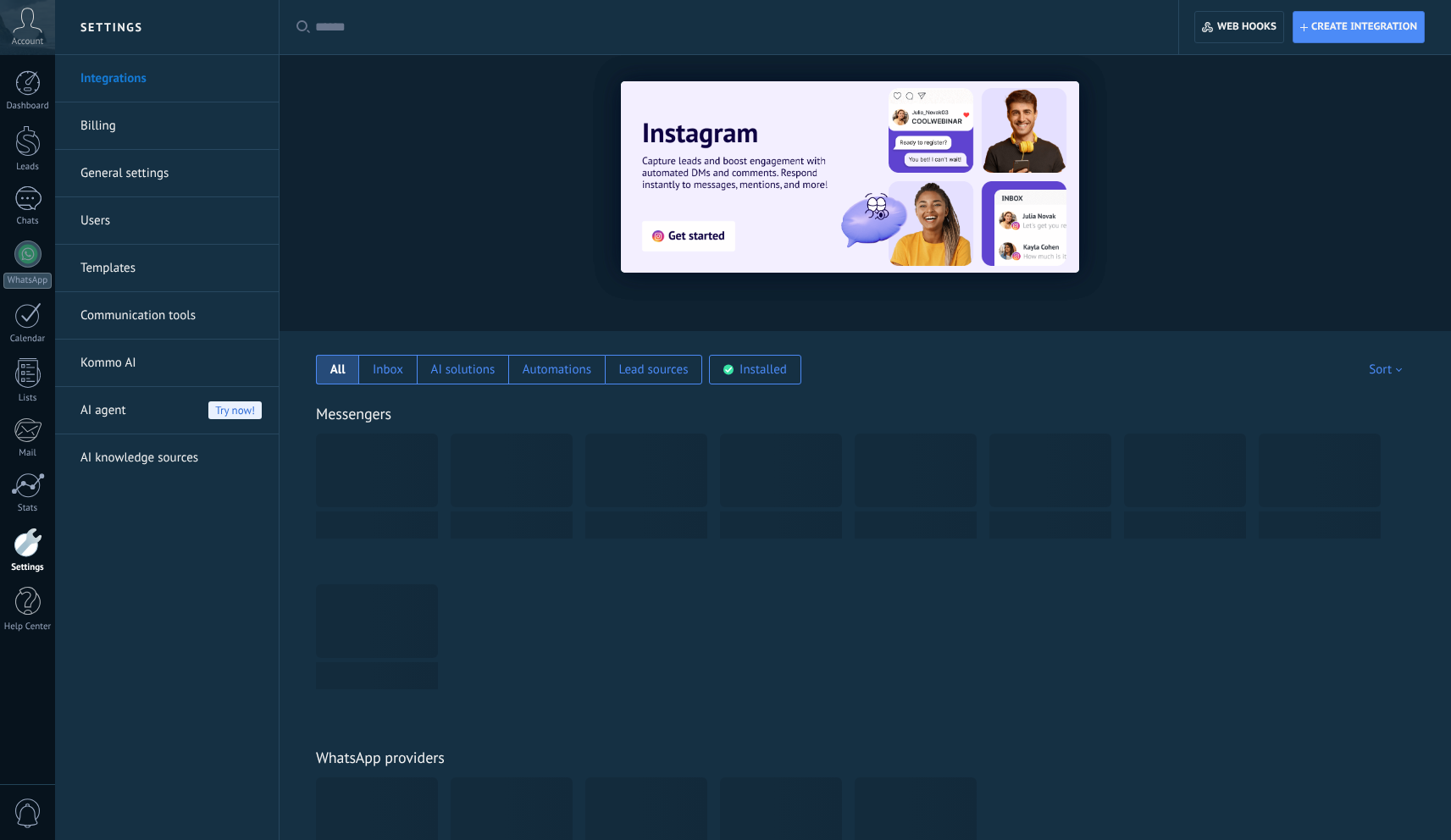  Describe the element at coordinates (171, 363) in the screenshot. I see `a: Kommo AI` at that location.